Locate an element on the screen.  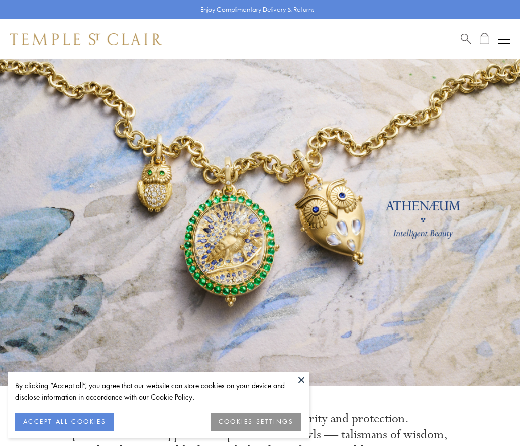
button: COOKIES SETTINGS is located at coordinates (256, 422).